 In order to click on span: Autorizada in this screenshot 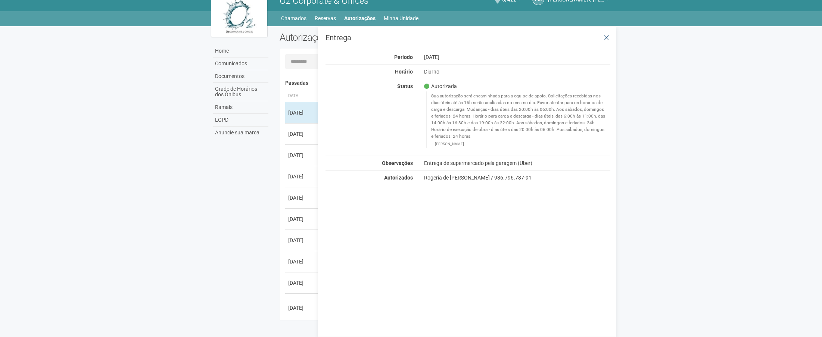, I will do `click(441, 86)`.